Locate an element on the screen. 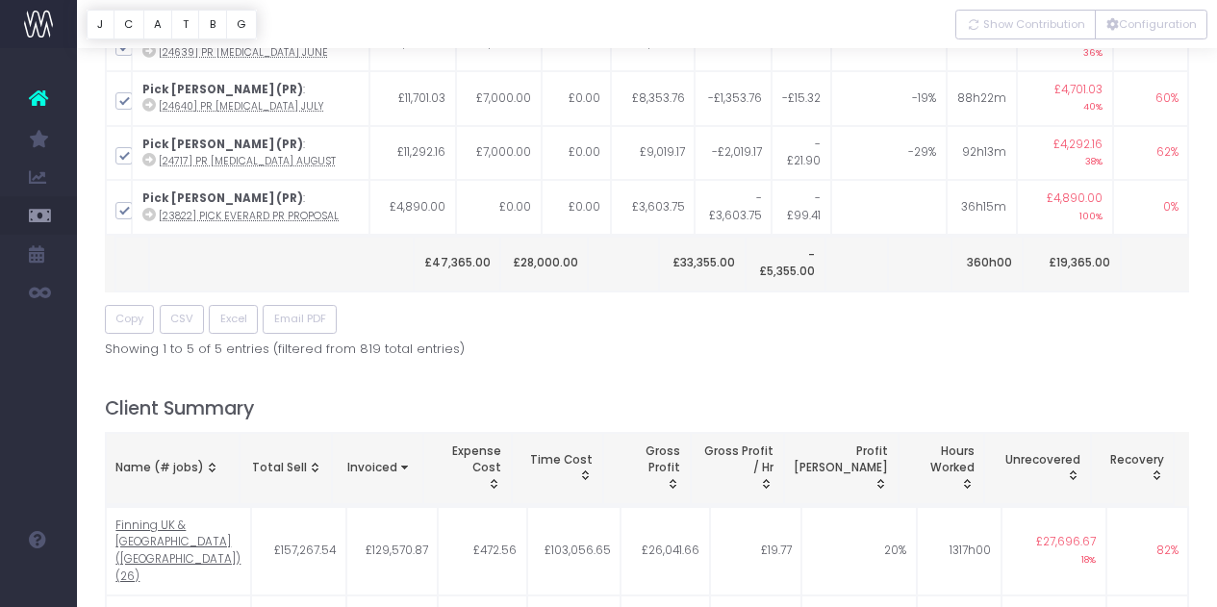 The height and width of the screenshot is (607, 1217). button: A is located at coordinates (158, 24).